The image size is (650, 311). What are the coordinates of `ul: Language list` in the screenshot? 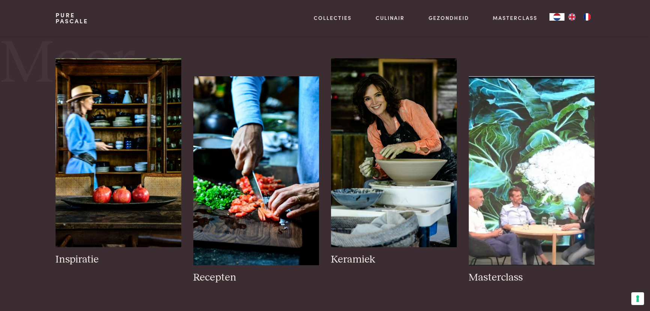 It's located at (579, 17).